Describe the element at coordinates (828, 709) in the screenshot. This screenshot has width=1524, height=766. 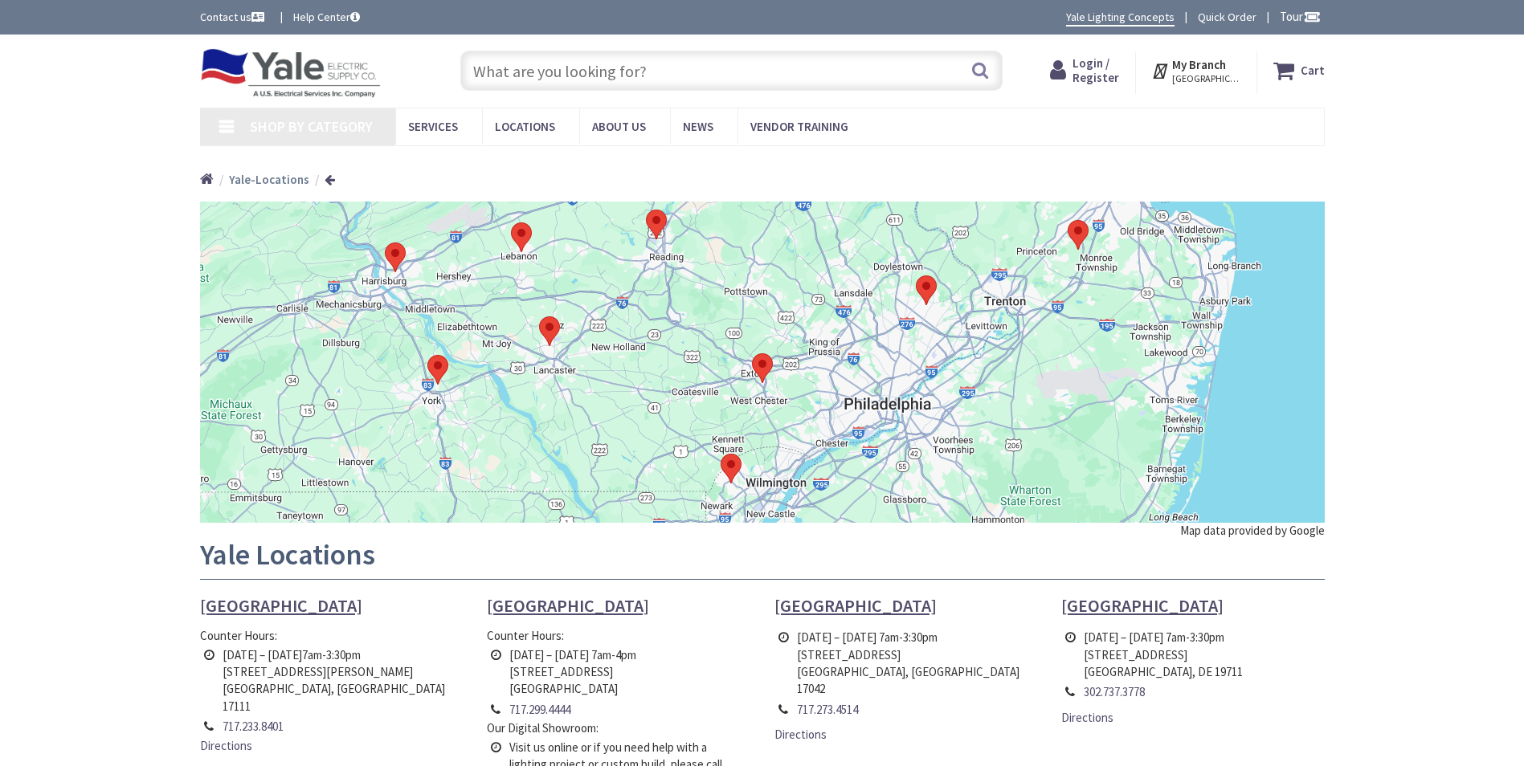
I see `a: 717.273.4514` at that location.